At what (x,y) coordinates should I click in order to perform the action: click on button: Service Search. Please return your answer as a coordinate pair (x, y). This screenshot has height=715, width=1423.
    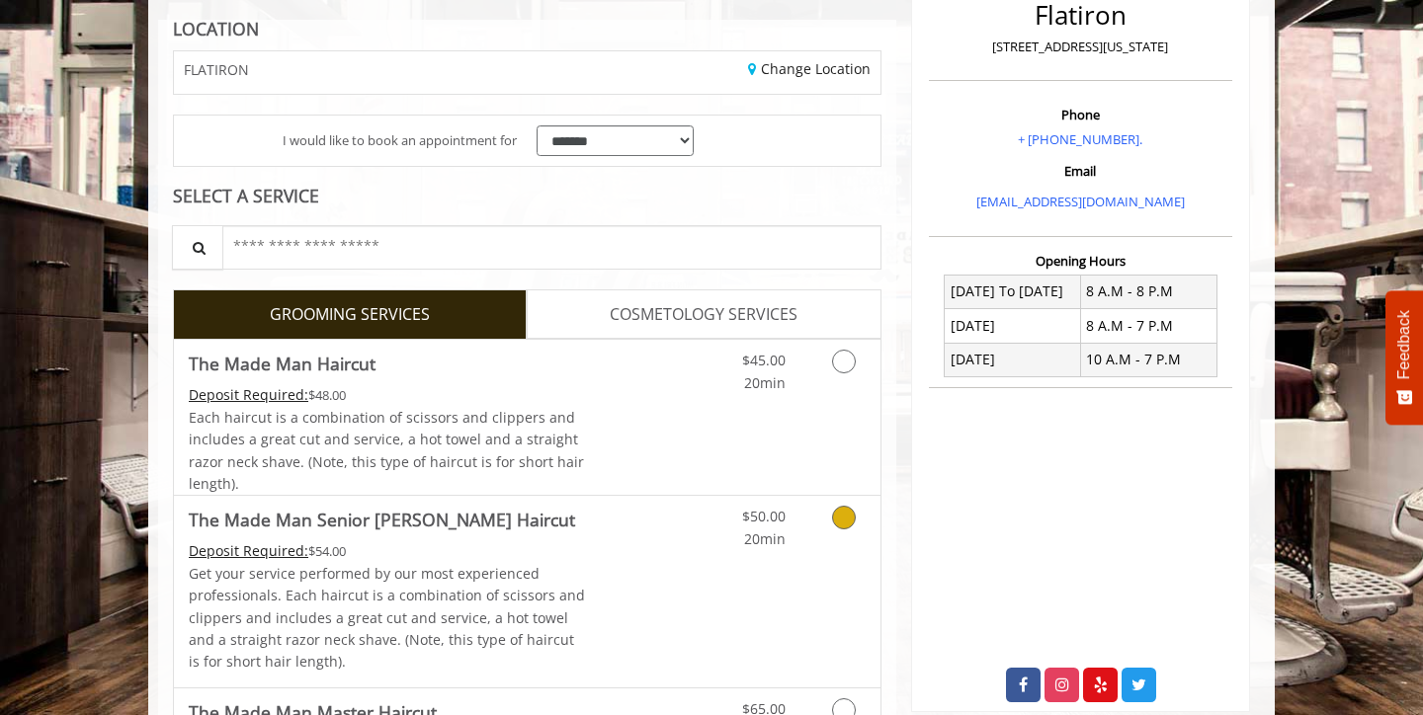
    Looking at the image, I should click on (198, 247).